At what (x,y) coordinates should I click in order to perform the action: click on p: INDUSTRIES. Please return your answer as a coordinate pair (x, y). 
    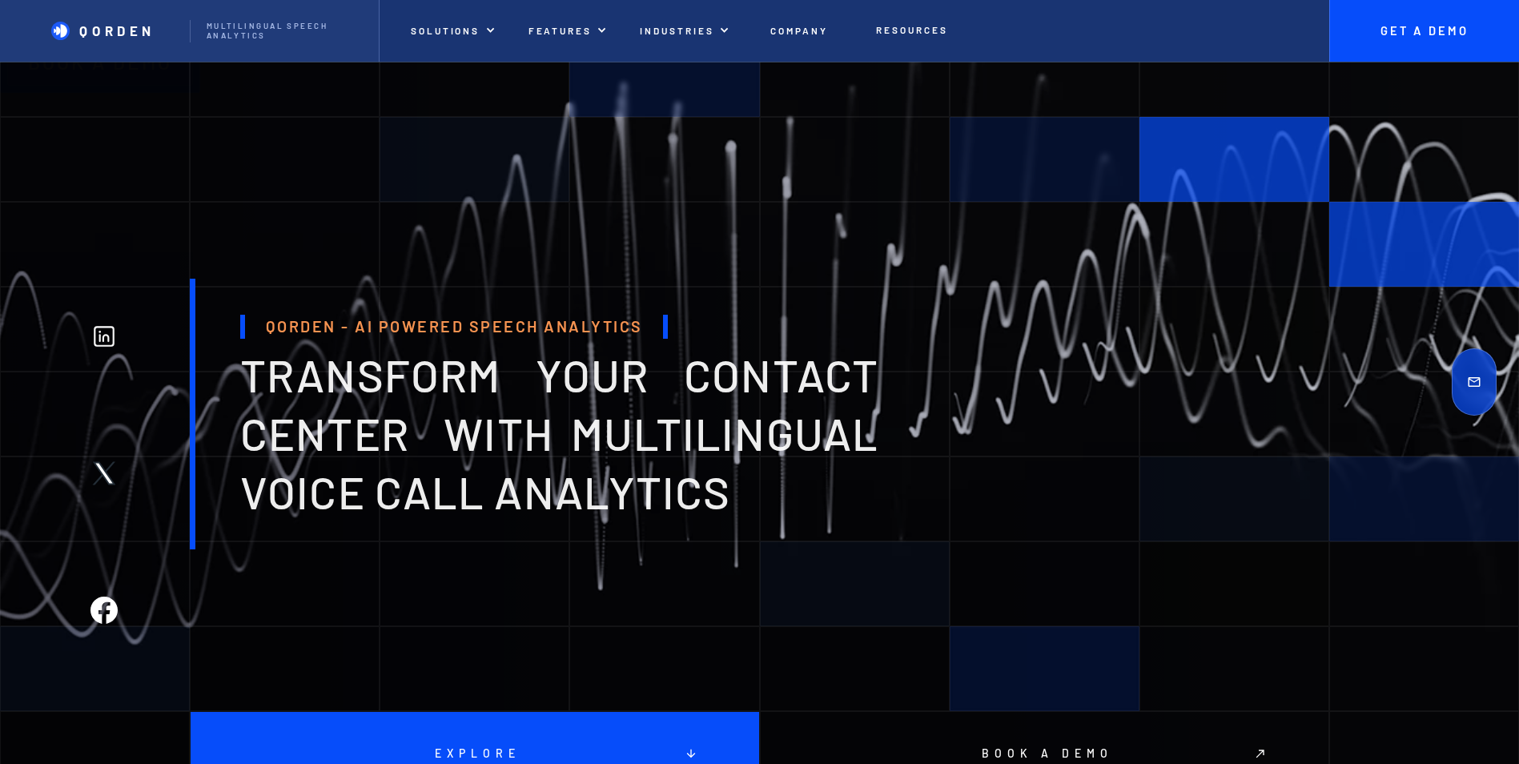
    Looking at the image, I should click on (677, 30).